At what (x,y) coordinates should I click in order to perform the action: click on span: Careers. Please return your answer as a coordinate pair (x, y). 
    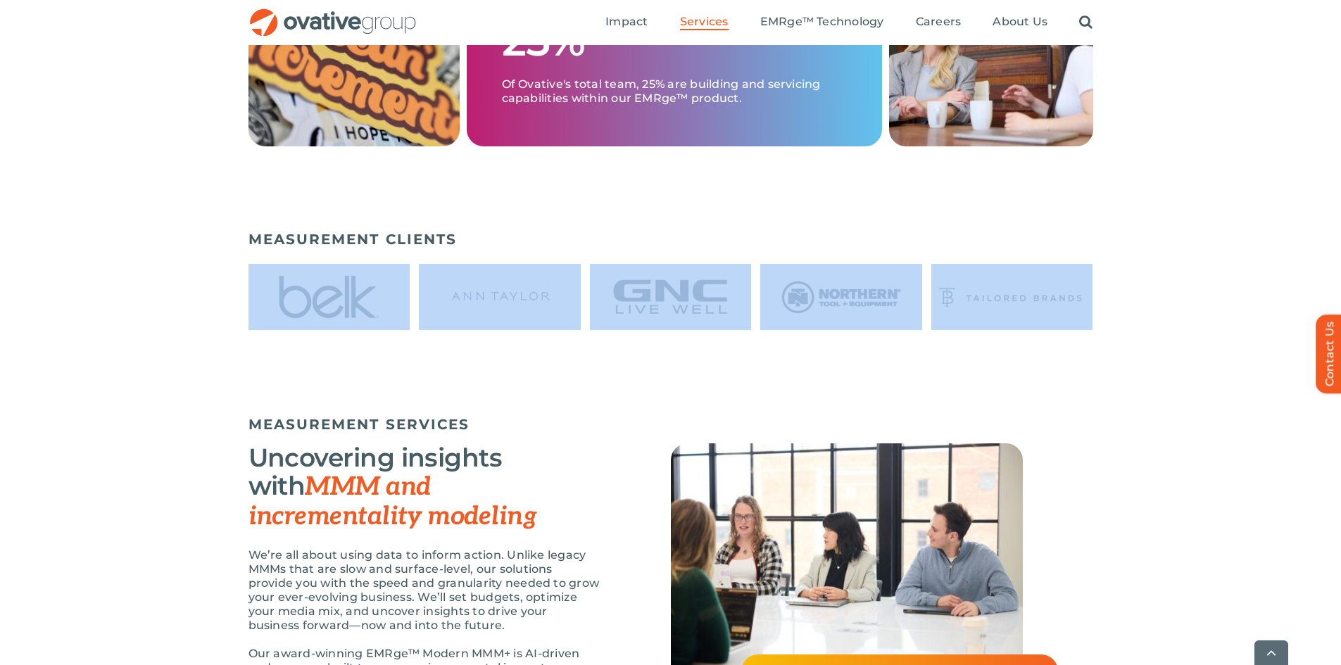
    Looking at the image, I should click on (938, 22).